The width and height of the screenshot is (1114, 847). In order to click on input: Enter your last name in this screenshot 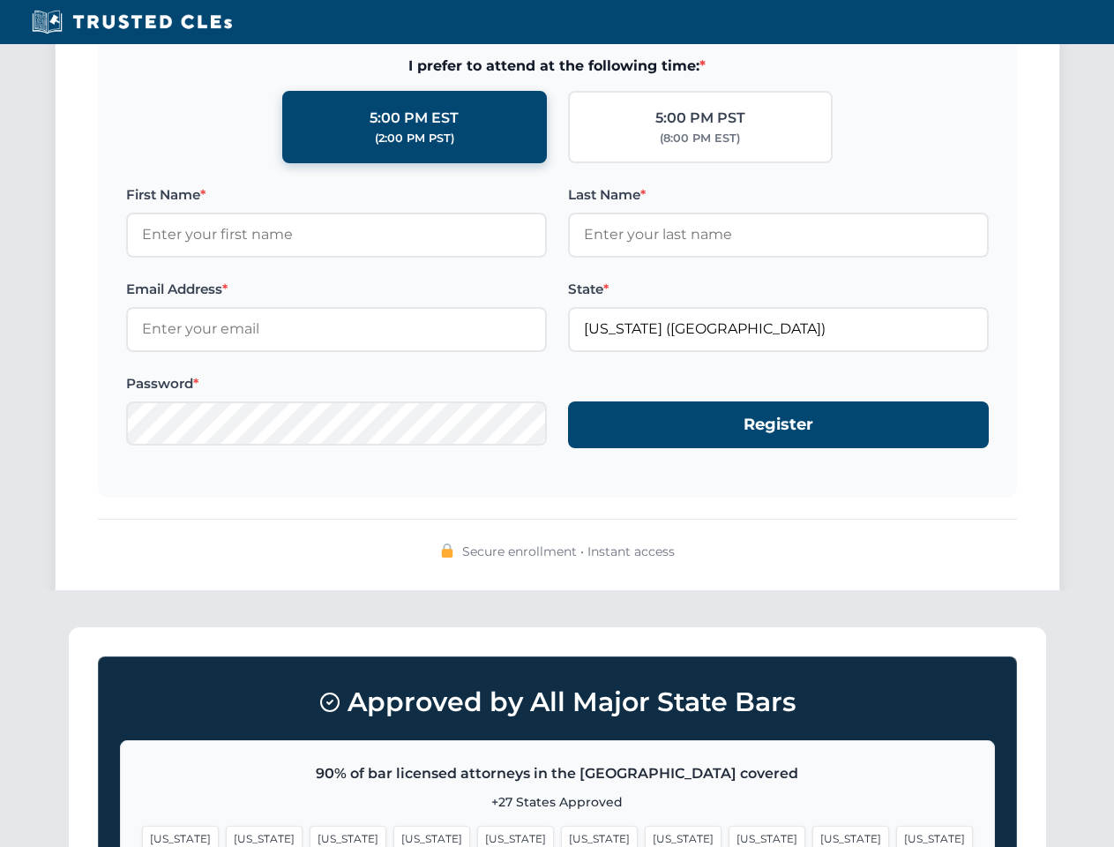, I will do `click(778, 235)`.